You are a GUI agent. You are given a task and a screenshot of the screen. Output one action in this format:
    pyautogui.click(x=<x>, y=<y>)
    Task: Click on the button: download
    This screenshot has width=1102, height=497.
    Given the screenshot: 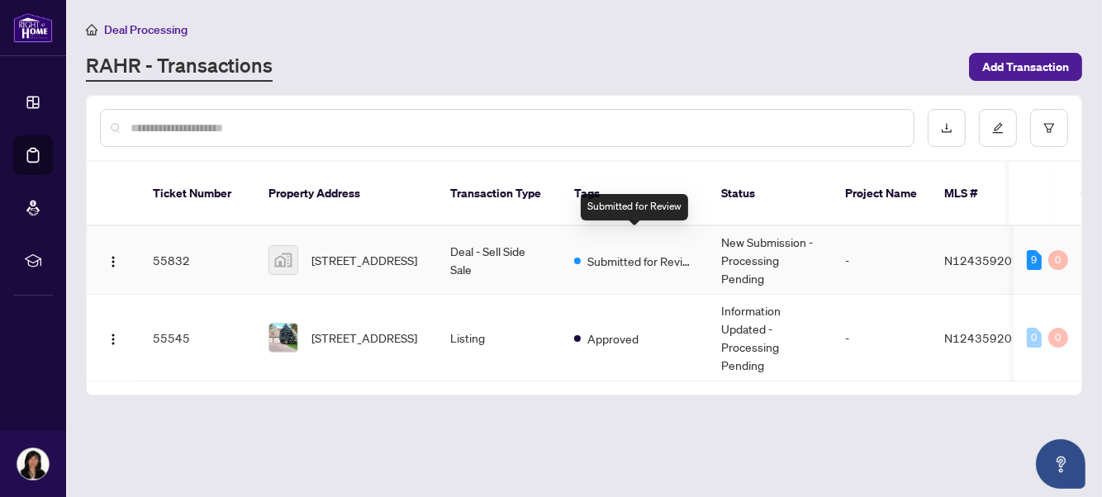 What is the action you would take?
    pyautogui.click(x=947, y=128)
    